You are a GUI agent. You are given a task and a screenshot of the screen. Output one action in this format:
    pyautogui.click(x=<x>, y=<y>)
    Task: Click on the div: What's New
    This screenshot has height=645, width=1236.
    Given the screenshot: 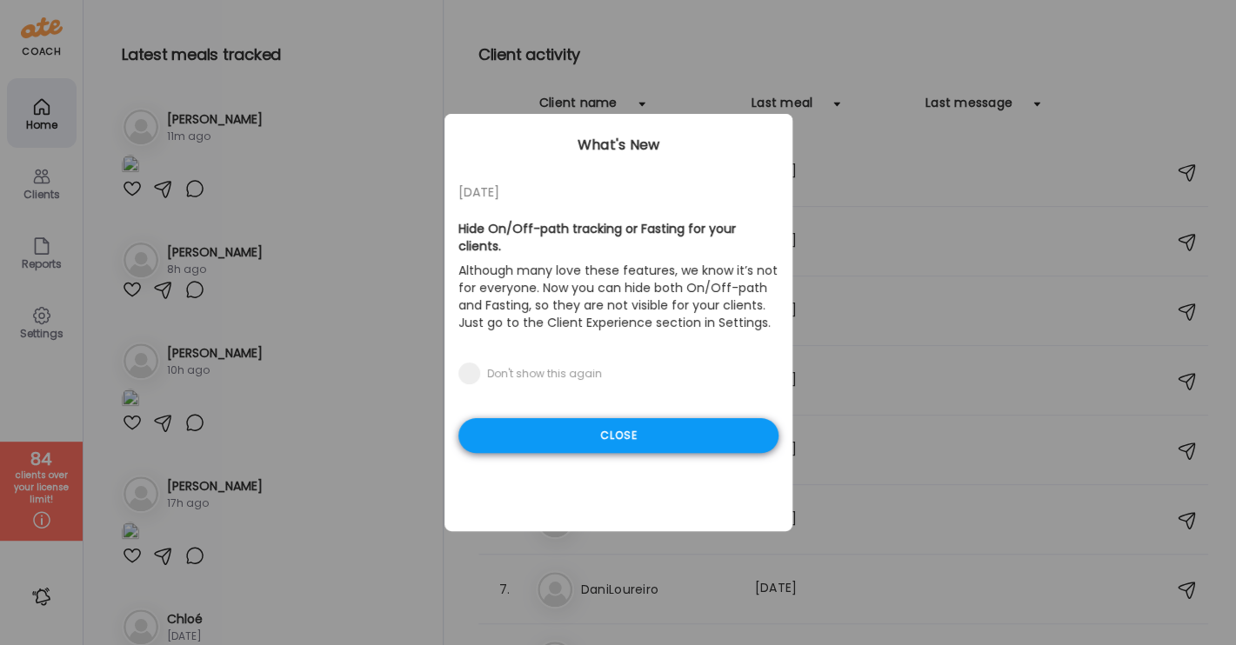 What is the action you would take?
    pyautogui.click(x=618, y=145)
    